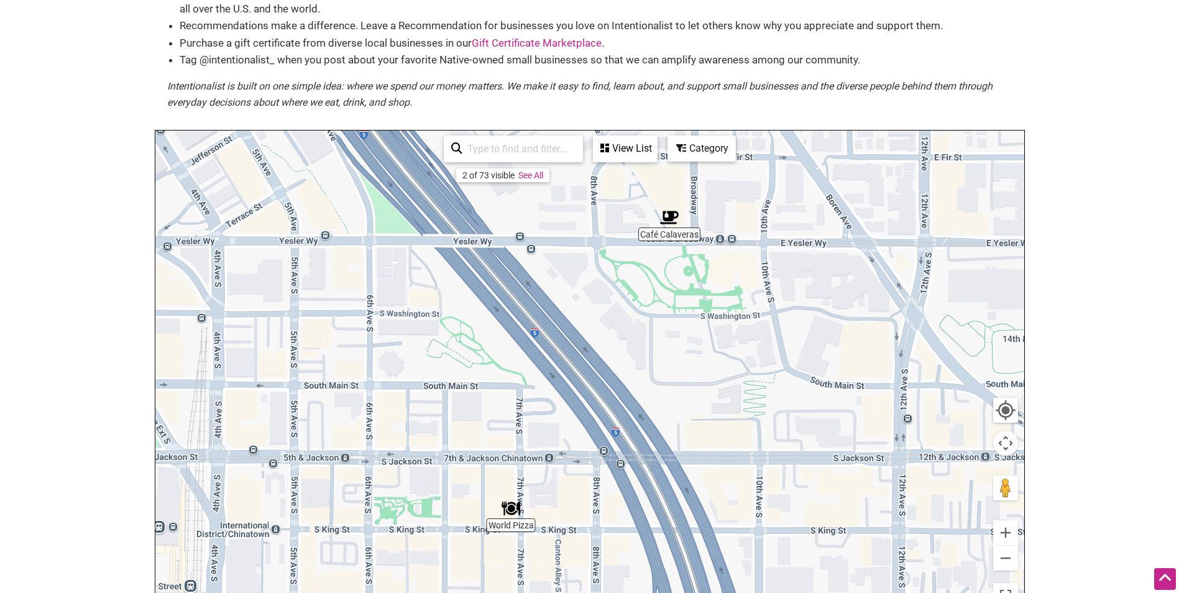  I want to click on div: See a list of the visible businesses, so click(625, 149).